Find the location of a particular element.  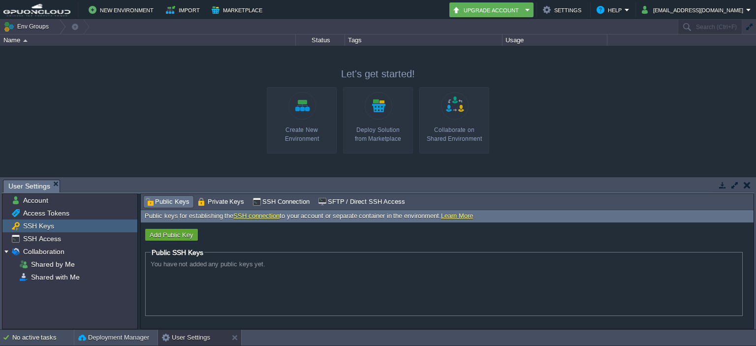

div: Deploy Solution from Marketplace is located at coordinates (378, 134).